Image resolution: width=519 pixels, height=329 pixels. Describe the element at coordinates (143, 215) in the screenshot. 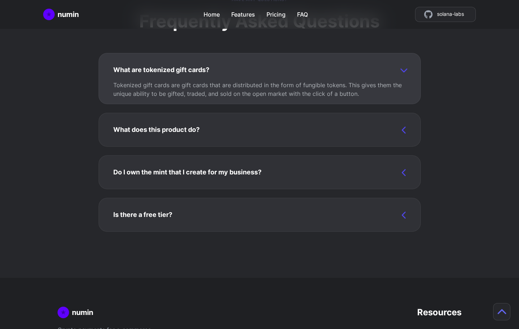

I see `h3: Is there a free tier?` at that location.